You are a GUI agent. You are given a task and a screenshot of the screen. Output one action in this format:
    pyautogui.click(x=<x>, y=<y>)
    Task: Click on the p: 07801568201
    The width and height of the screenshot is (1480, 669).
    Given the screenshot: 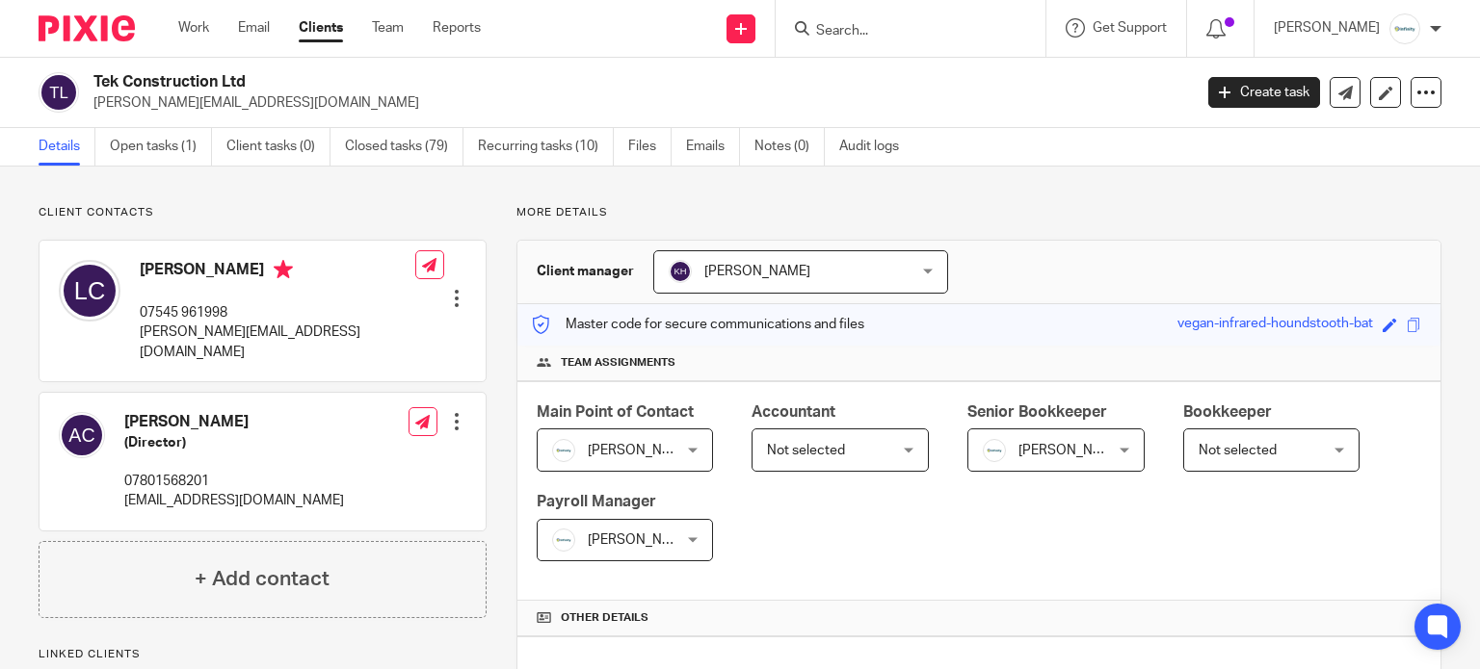 What is the action you would take?
    pyautogui.click(x=234, y=482)
    